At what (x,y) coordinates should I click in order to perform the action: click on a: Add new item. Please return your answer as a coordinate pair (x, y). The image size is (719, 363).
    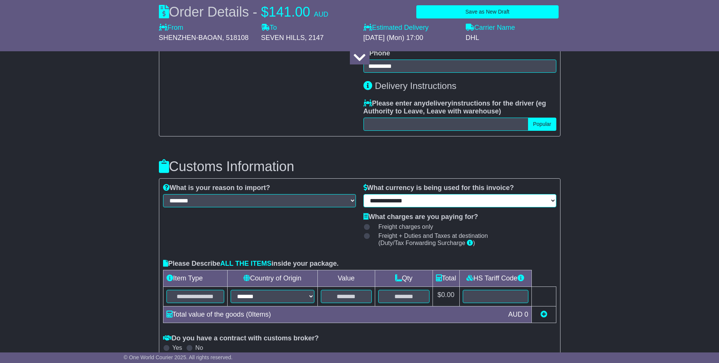
    Looking at the image, I should click on (544, 315).